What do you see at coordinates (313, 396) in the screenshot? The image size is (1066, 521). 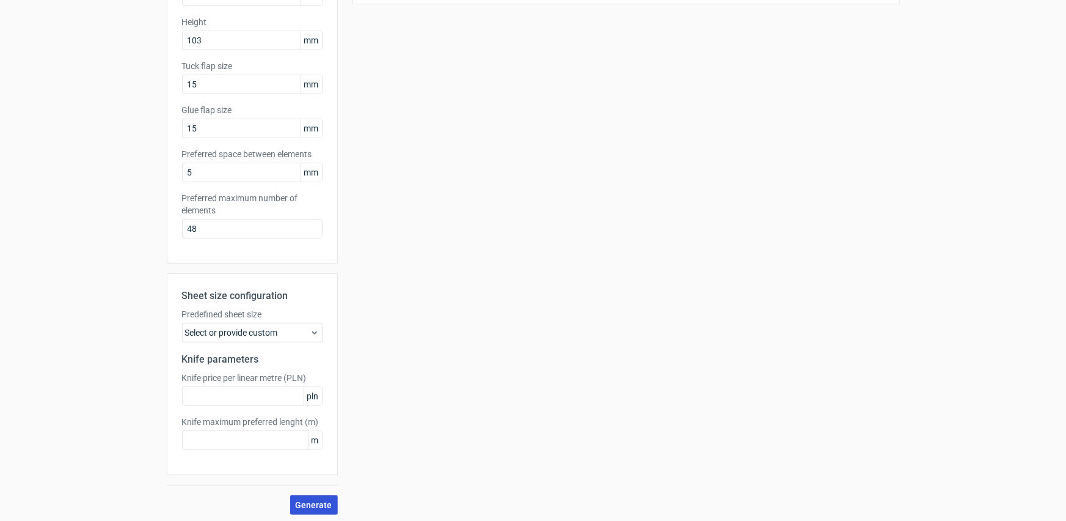 I see `span: pln` at bounding box center [313, 396].